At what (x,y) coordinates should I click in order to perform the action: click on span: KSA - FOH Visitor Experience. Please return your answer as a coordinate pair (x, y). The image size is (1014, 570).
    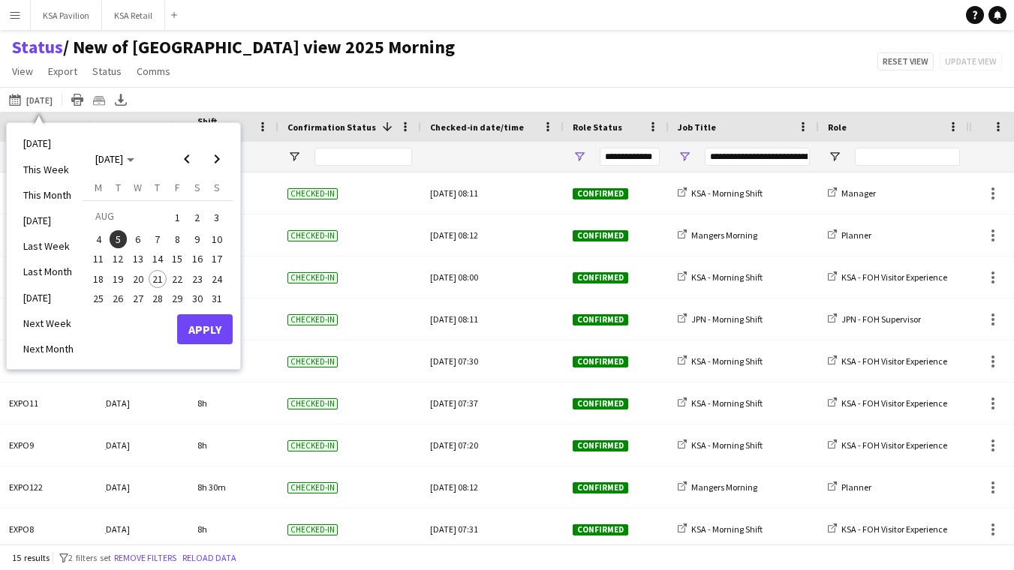
    Looking at the image, I should click on (894, 361).